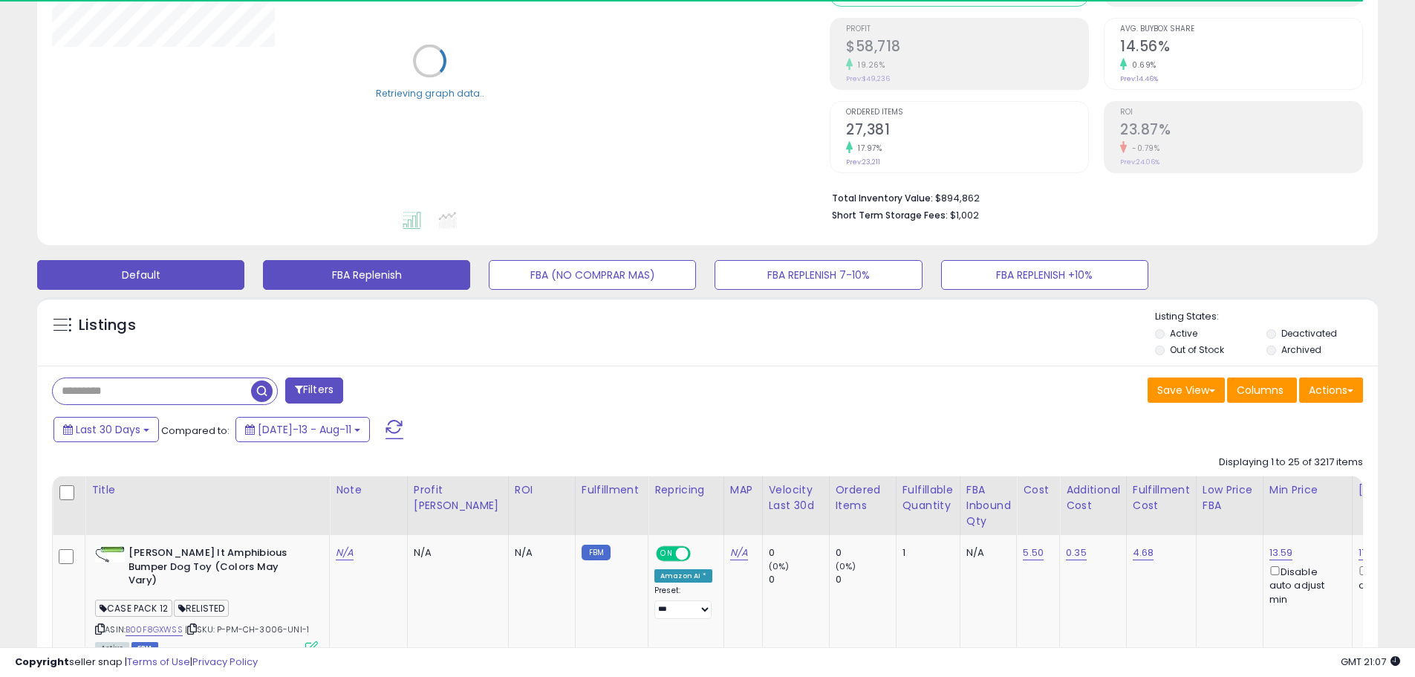 This screenshot has height=677, width=1415. I want to click on small: FBM, so click(596, 552).